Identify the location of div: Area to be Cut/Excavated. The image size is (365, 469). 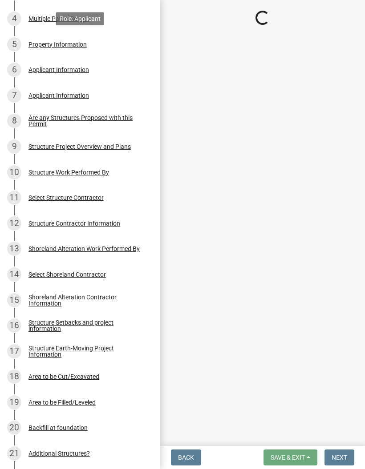
(64, 377).